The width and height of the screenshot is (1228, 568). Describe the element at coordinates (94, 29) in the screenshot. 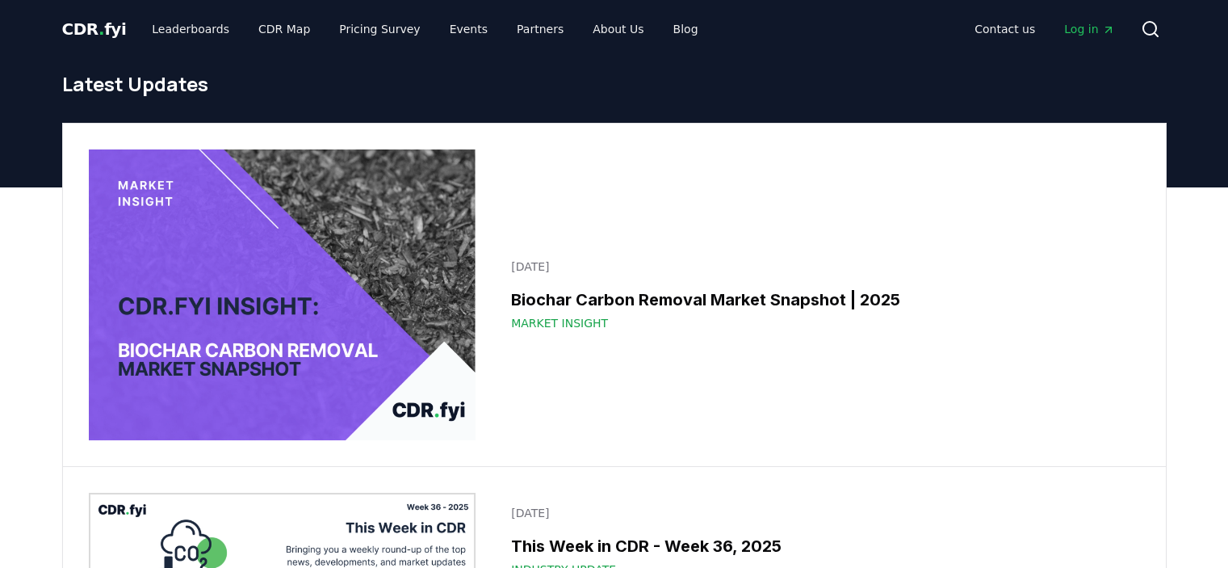

I see `span: CDR fyi` at that location.